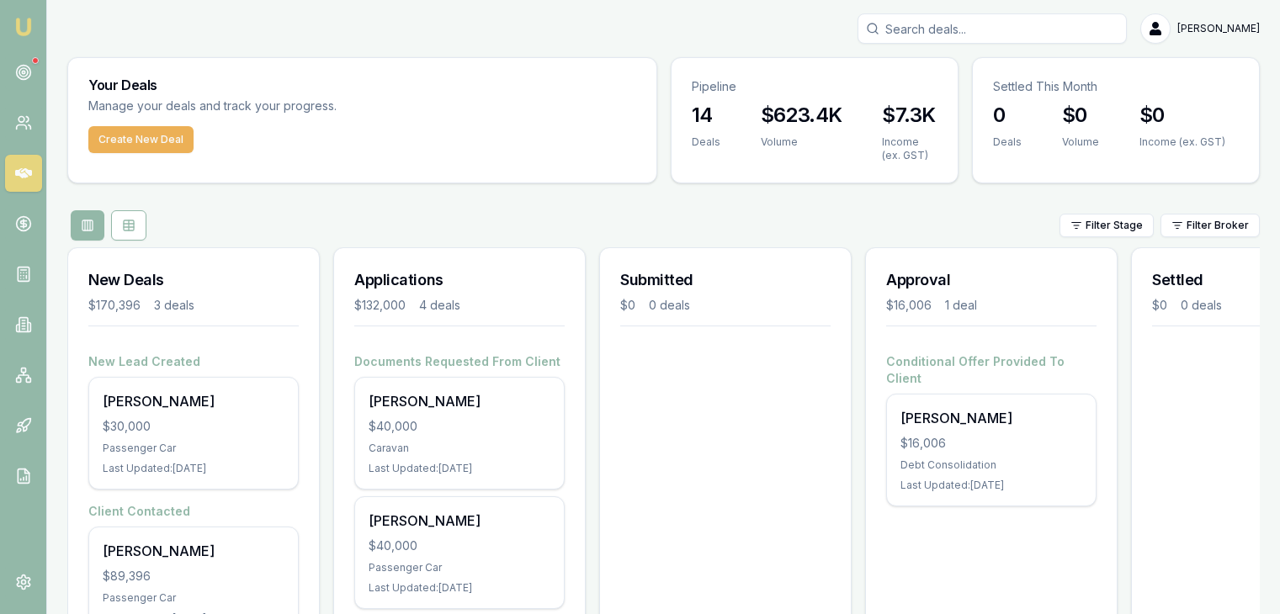  Describe the element at coordinates (814, 87) in the screenshot. I see `p: Pipeline` at that location.